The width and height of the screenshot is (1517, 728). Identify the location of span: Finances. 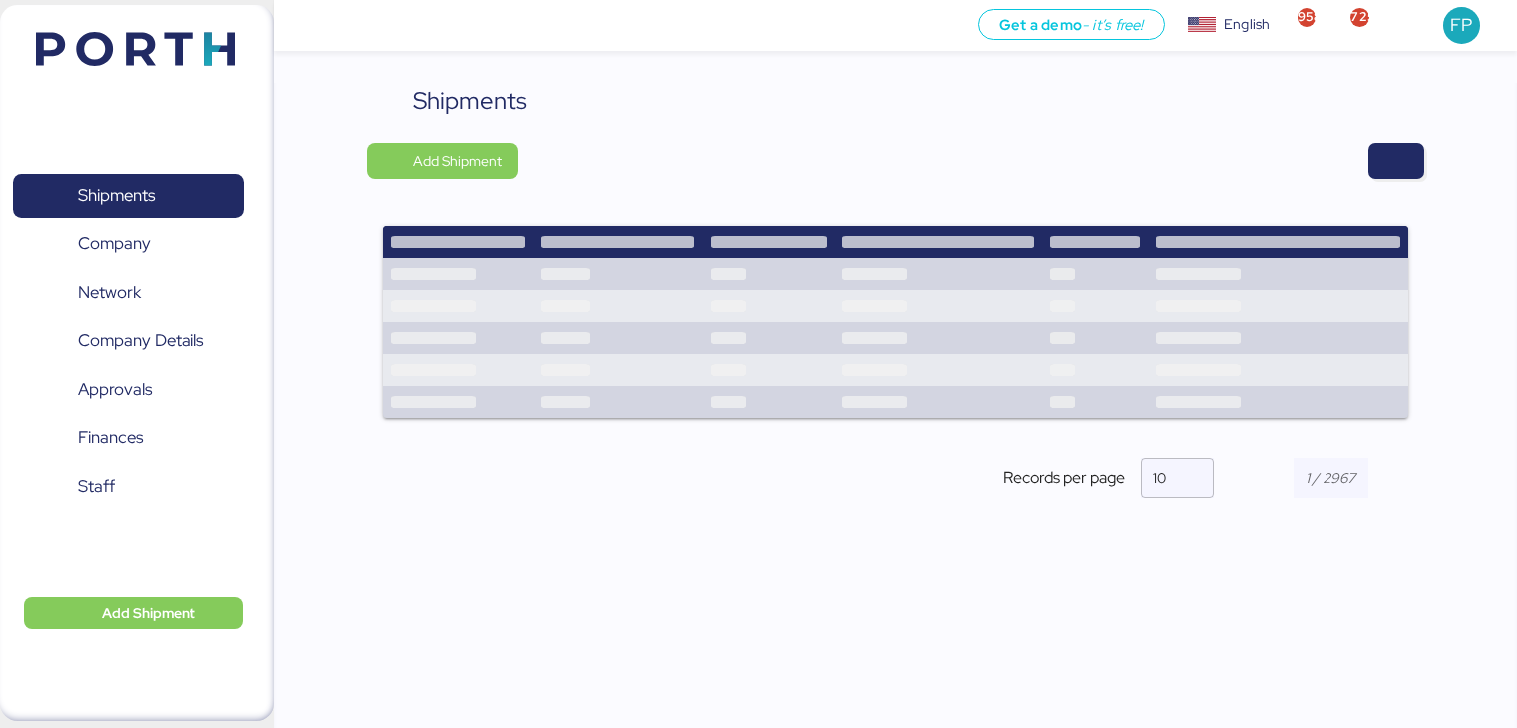
(110, 437).